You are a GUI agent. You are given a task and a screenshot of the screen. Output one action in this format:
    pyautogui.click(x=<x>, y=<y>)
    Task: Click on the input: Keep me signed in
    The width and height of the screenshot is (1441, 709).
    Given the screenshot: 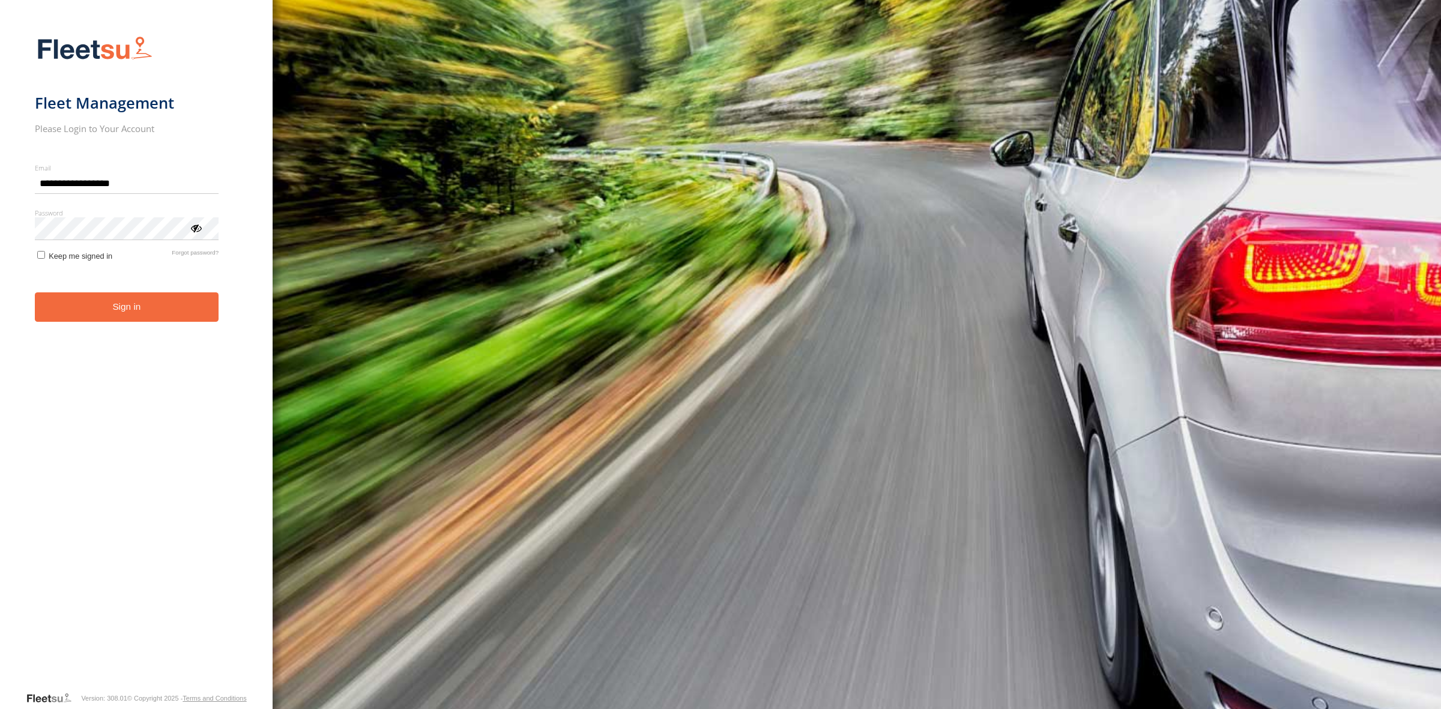 What is the action you would take?
    pyautogui.click(x=41, y=255)
    